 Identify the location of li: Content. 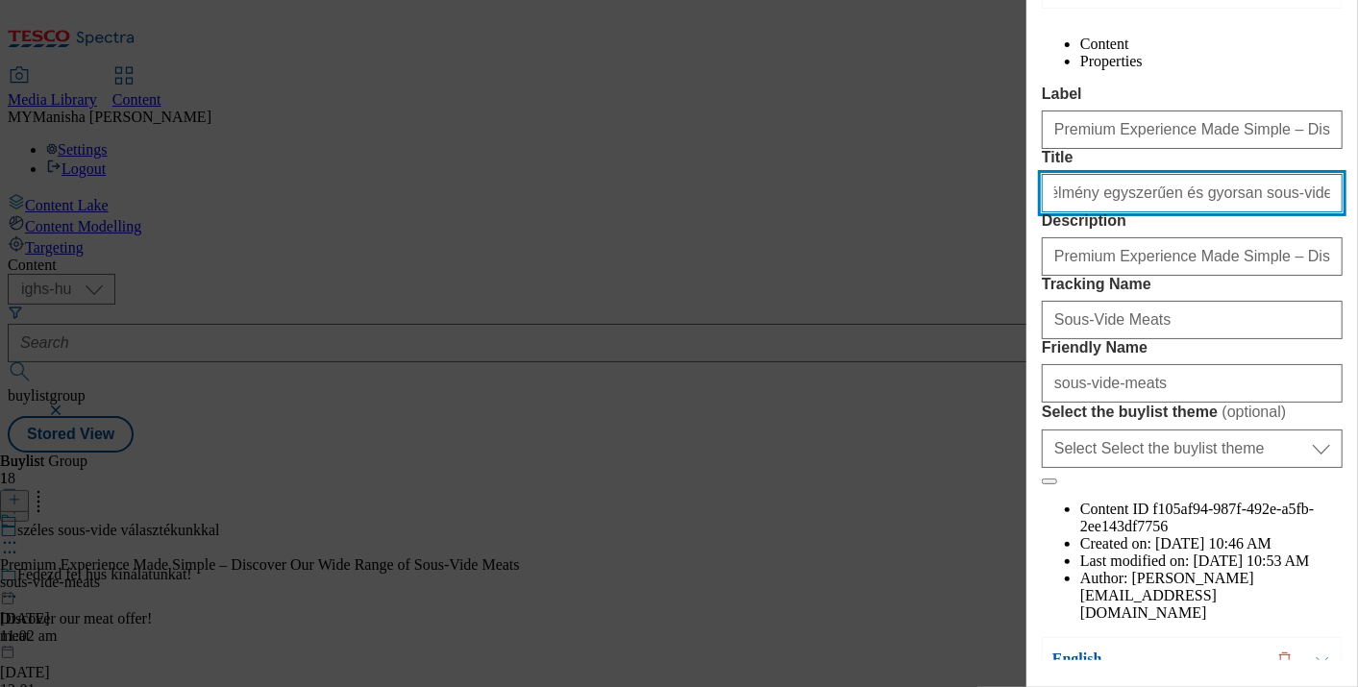
(1211, 44).